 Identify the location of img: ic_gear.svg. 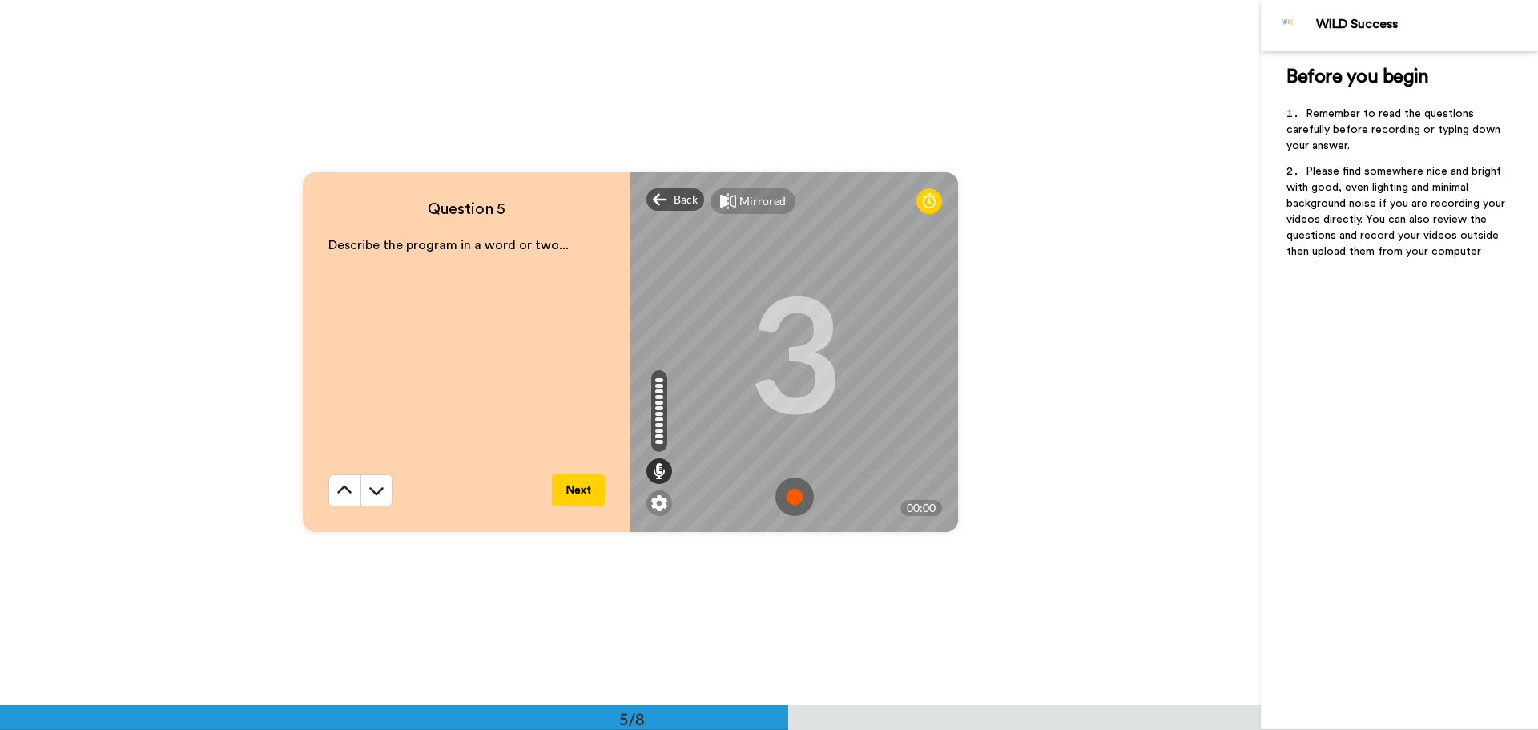
(659, 503).